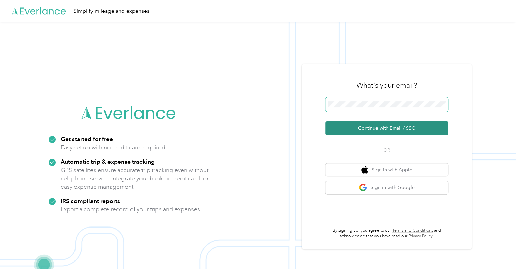 The image size is (519, 269). What do you see at coordinates (90, 201) in the screenshot?
I see `strong: IRS compliant reports` at bounding box center [90, 201].